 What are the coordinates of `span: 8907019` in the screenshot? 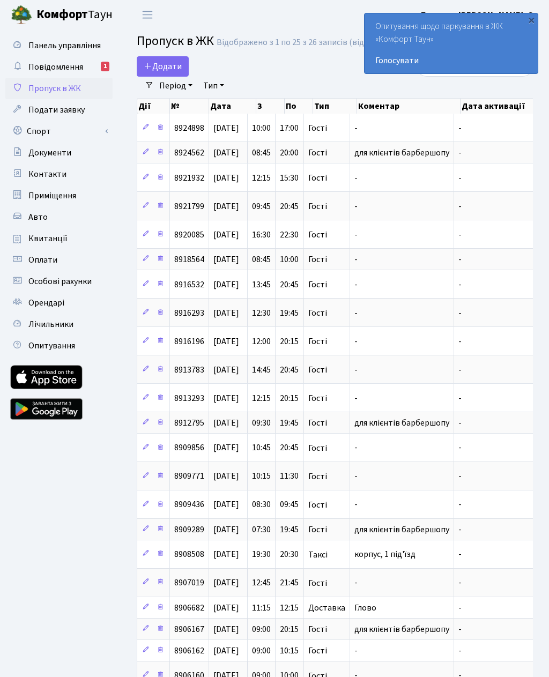 It's located at (189, 583).